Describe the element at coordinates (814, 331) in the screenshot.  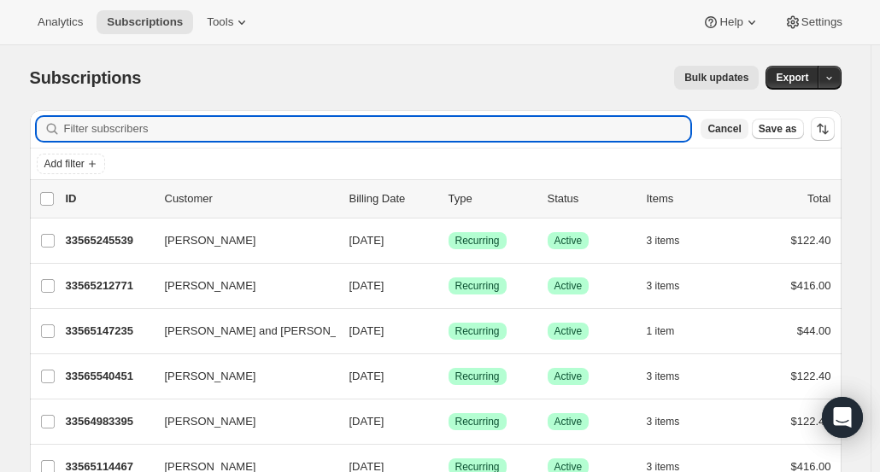
I see `span: $44.00` at that location.